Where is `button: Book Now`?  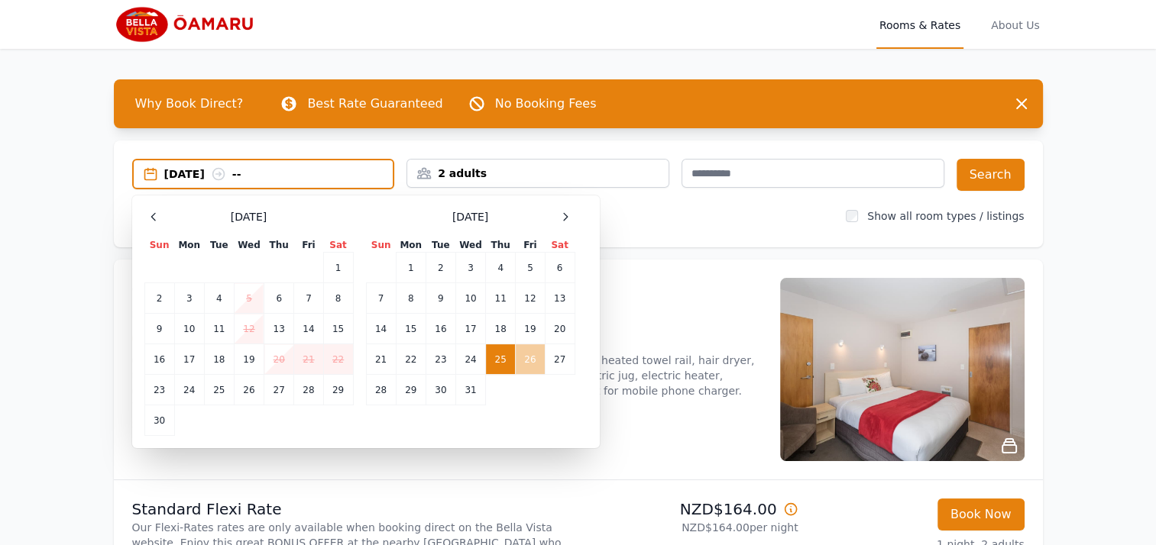 button: Book Now is located at coordinates (981, 515).